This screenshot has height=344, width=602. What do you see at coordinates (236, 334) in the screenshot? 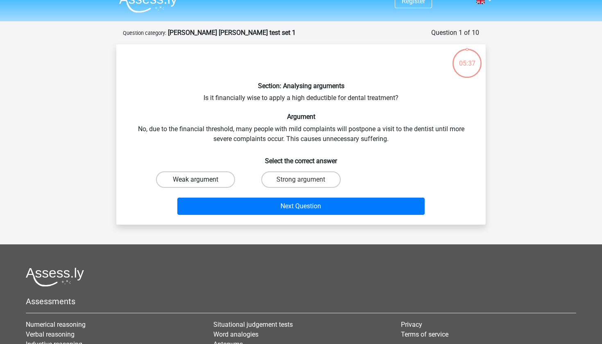
I see `a: Word analogies` at bounding box center [236, 334].